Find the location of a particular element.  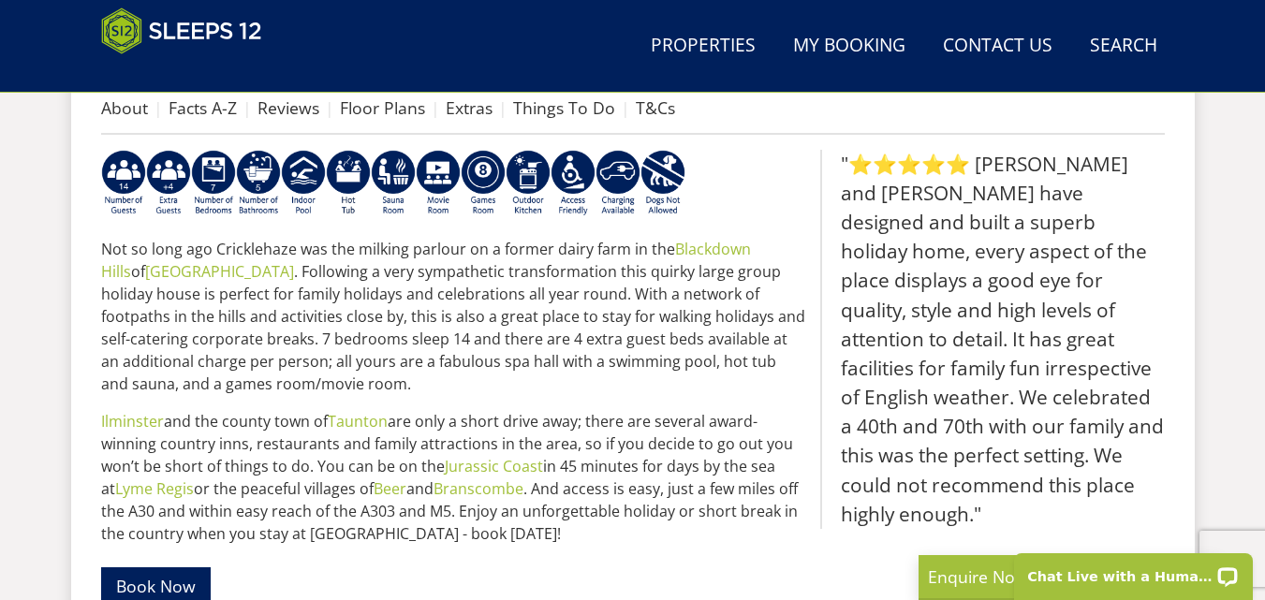

img: AD_4nXdxWG_VJzWvdcEgUAXGATx6wR9ALf-b3pO0Wv8JqPQicHBbIur_fycMGrCfvtJxUkL7_dC_Ih2A3VWjPzrEQCT_Y6-em... is located at coordinates (258, 183).